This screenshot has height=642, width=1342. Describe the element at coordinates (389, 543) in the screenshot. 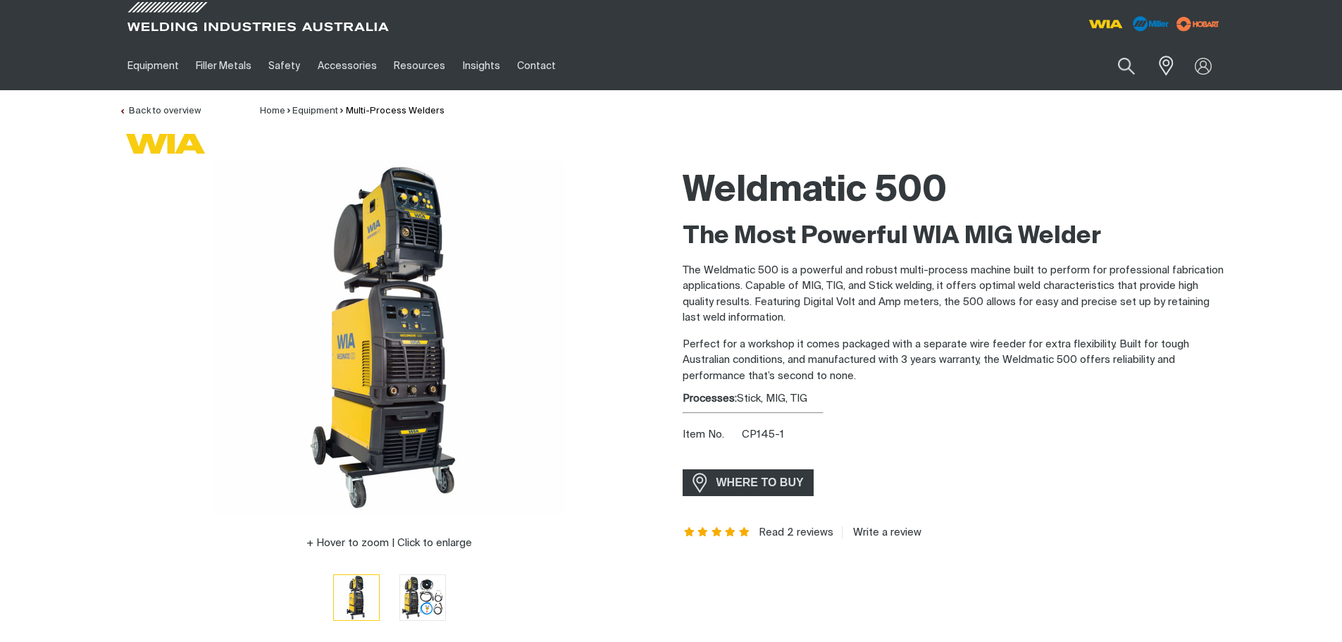

I see `button: Hover to zoom | Click to enlarge` at that location.